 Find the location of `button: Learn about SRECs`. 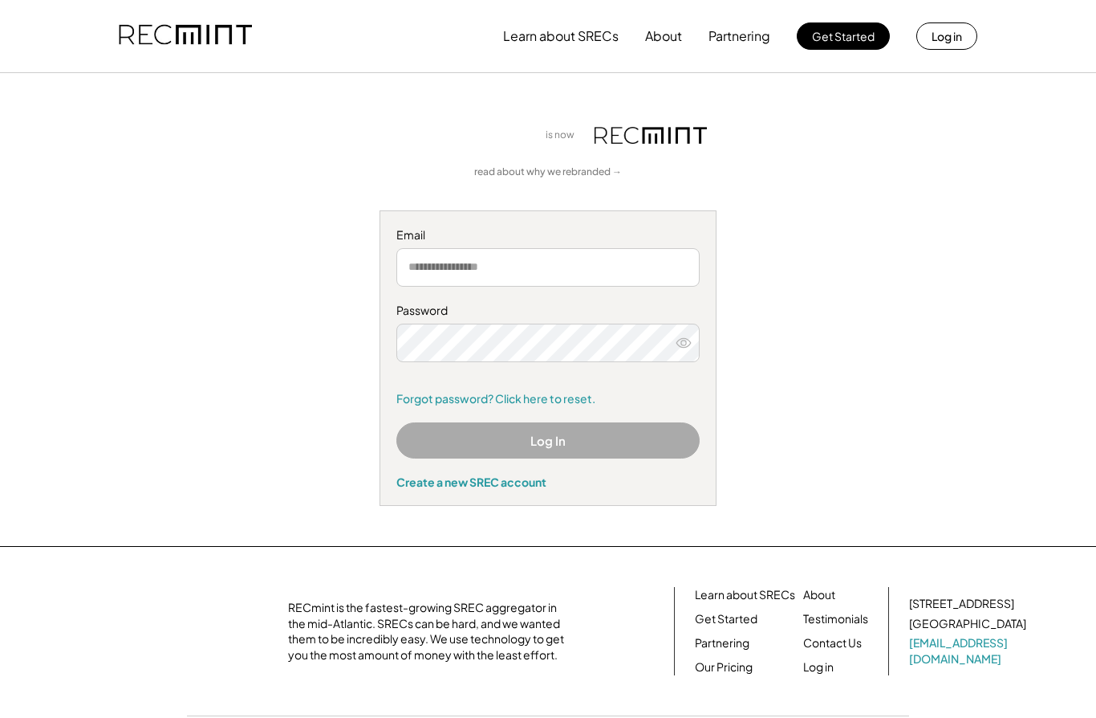

button: Learn about SRECs is located at coordinates (561, 36).